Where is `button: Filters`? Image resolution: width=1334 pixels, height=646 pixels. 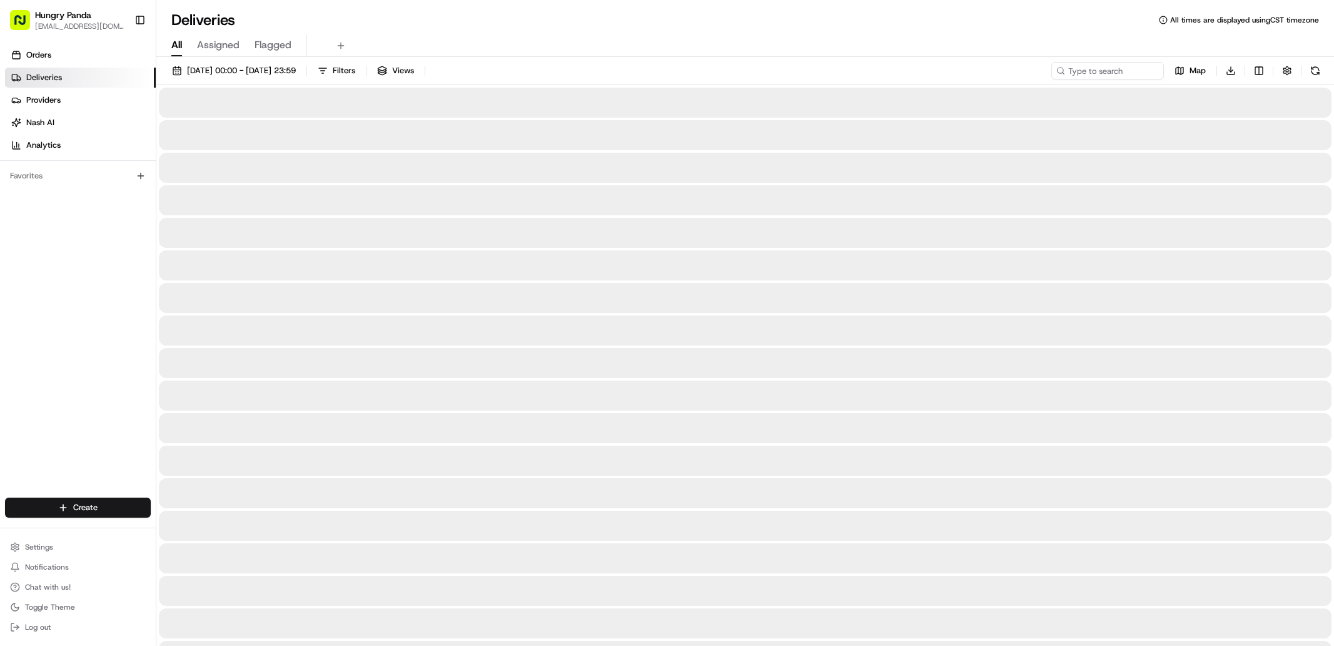 button: Filters is located at coordinates (337, 71).